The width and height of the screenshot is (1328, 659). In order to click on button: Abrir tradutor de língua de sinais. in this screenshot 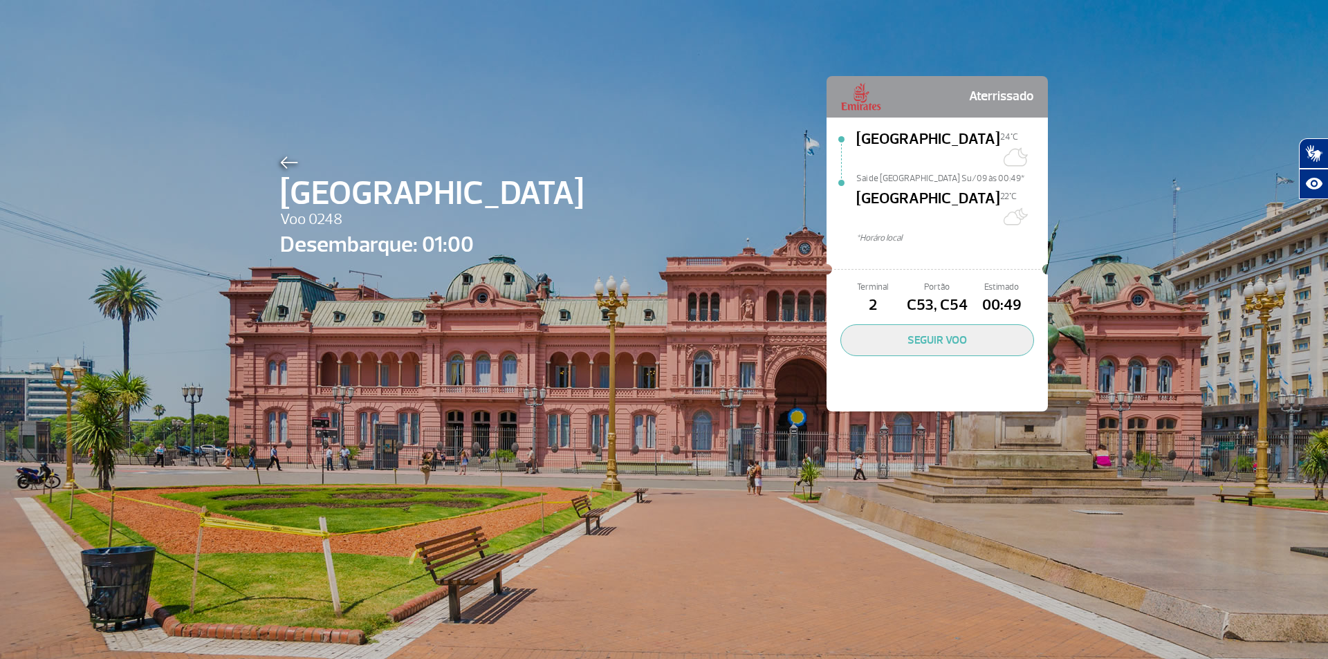, I will do `click(1313, 154)`.